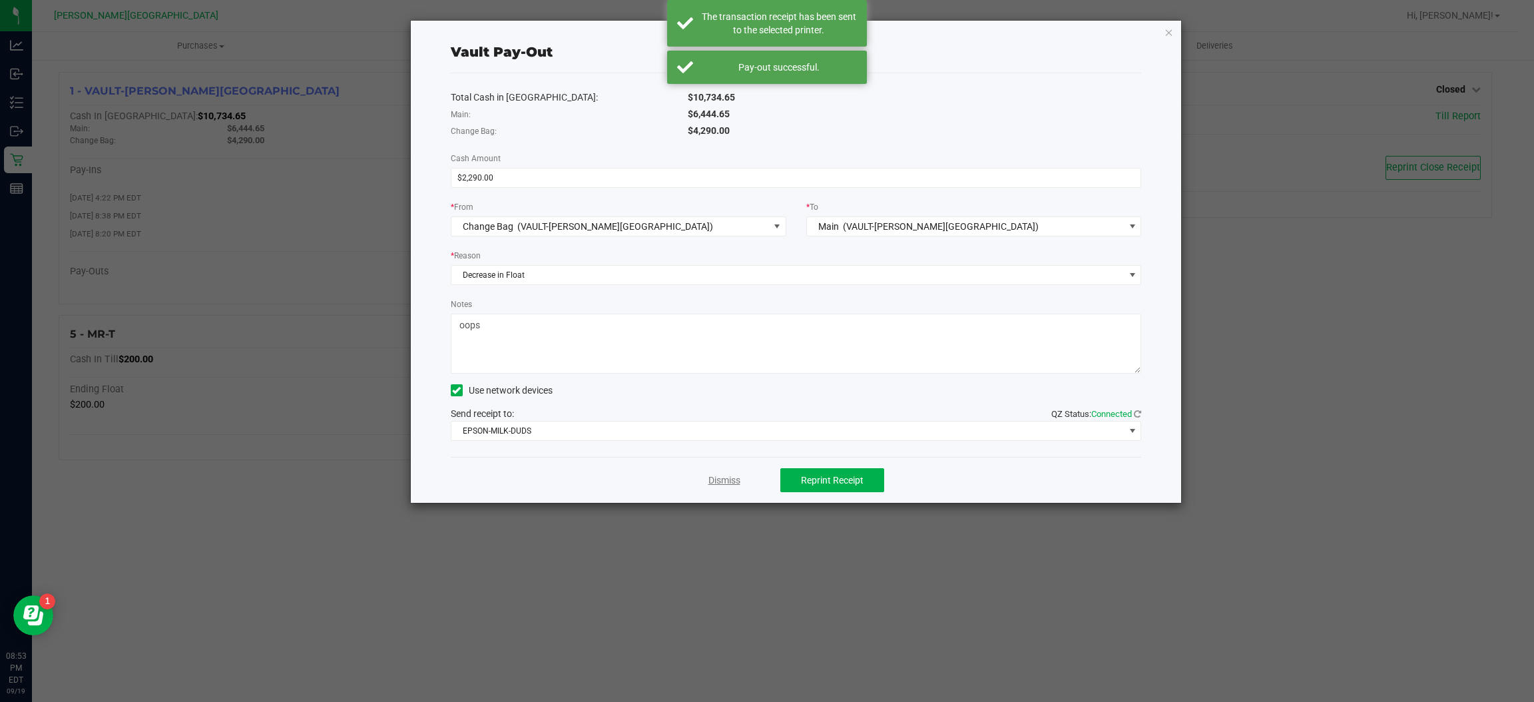 The height and width of the screenshot is (702, 1534). Describe the element at coordinates (501, 390) in the screenshot. I see `label: Use network devices` at that location.